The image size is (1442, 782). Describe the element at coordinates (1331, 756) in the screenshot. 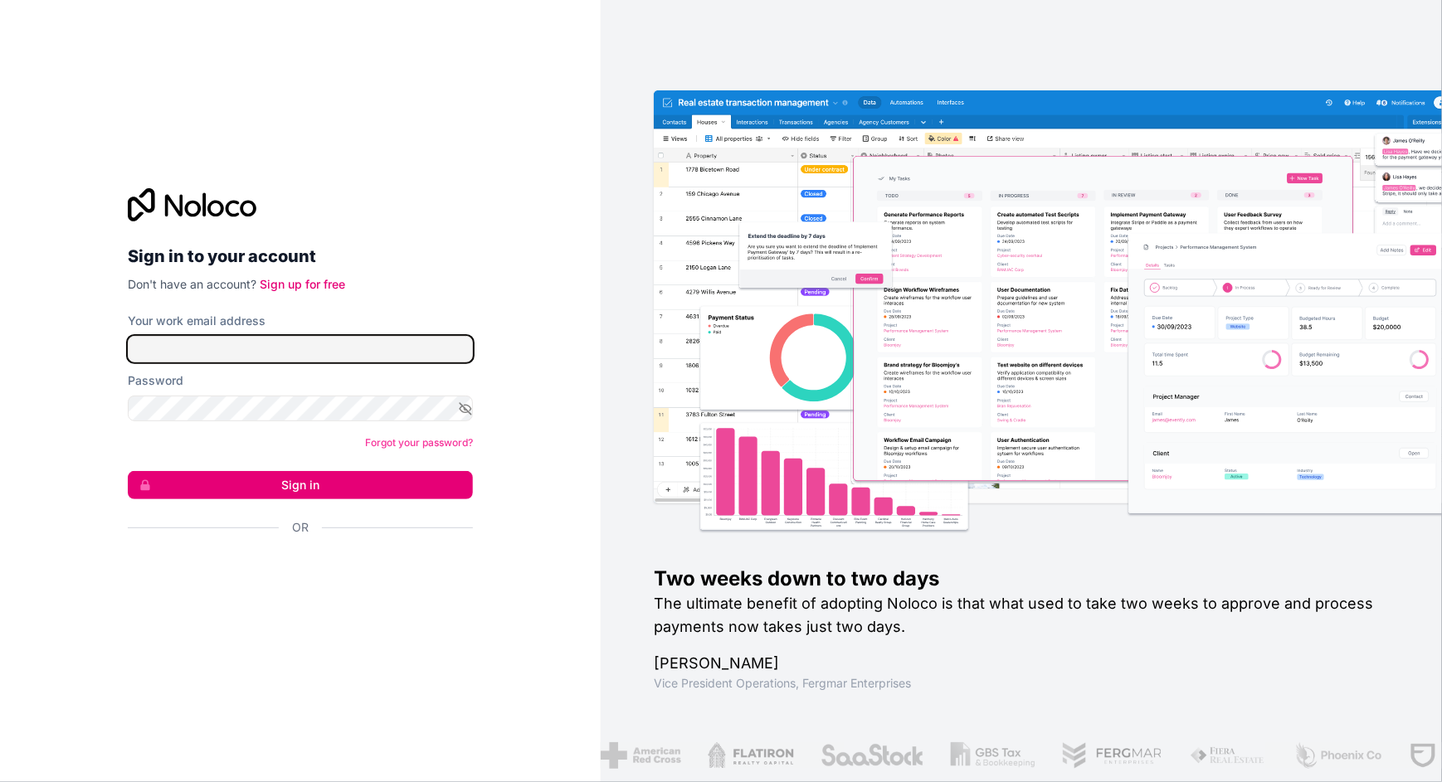

I see `img: /assets/phoenix-BREaitsQ.png` at that location.